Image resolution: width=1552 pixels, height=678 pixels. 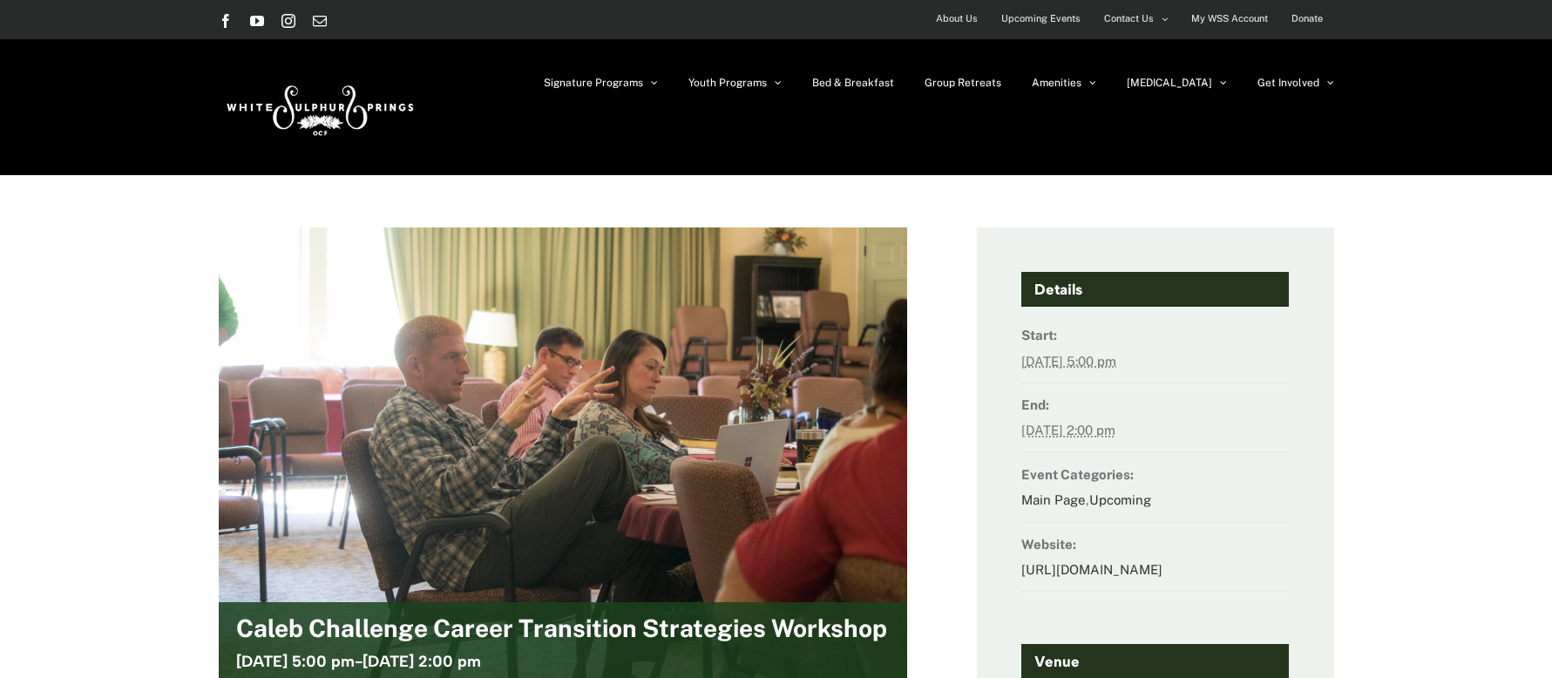 What do you see at coordinates (1068, 430) in the screenshot?
I see `abbr: 2025-11-09` at bounding box center [1068, 430].